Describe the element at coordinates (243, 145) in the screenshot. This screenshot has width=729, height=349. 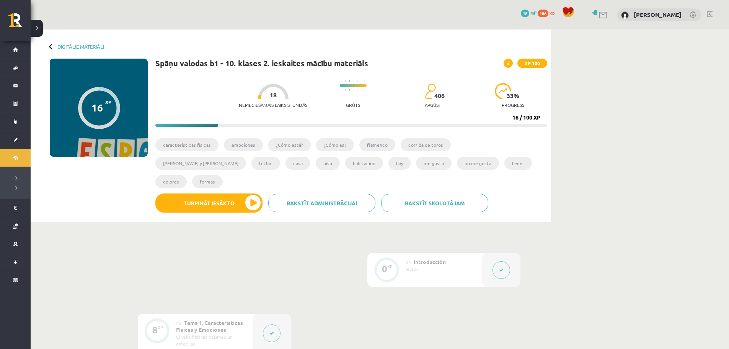
I see `li: emociones` at that location.